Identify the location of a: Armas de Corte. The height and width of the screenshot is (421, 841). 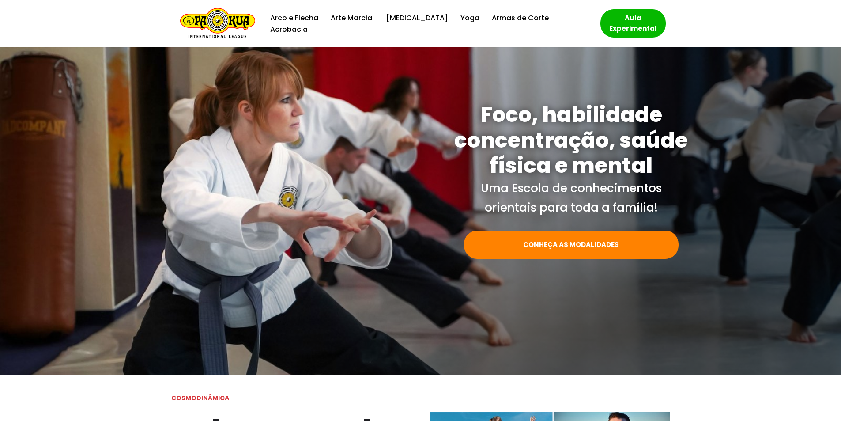
(520, 18).